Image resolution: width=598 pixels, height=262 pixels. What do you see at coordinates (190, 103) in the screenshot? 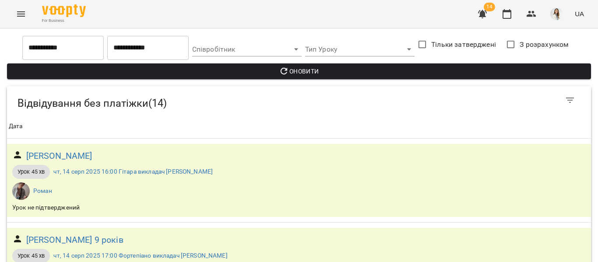
I see `h5: Відвідування без платіжки ( 14 )` at bounding box center [190, 103].